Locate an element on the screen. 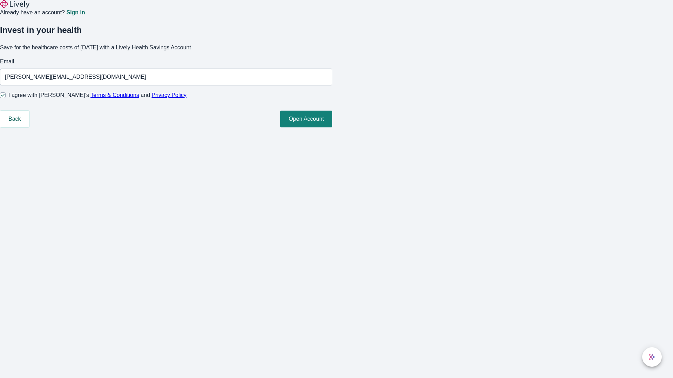 The height and width of the screenshot is (378, 673). a: Privacy Policy is located at coordinates (169, 95).